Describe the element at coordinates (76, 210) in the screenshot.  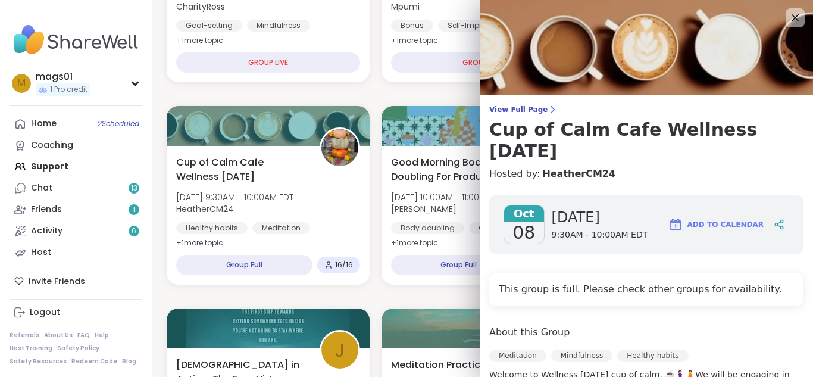
I see `a: Friends1` at that location.